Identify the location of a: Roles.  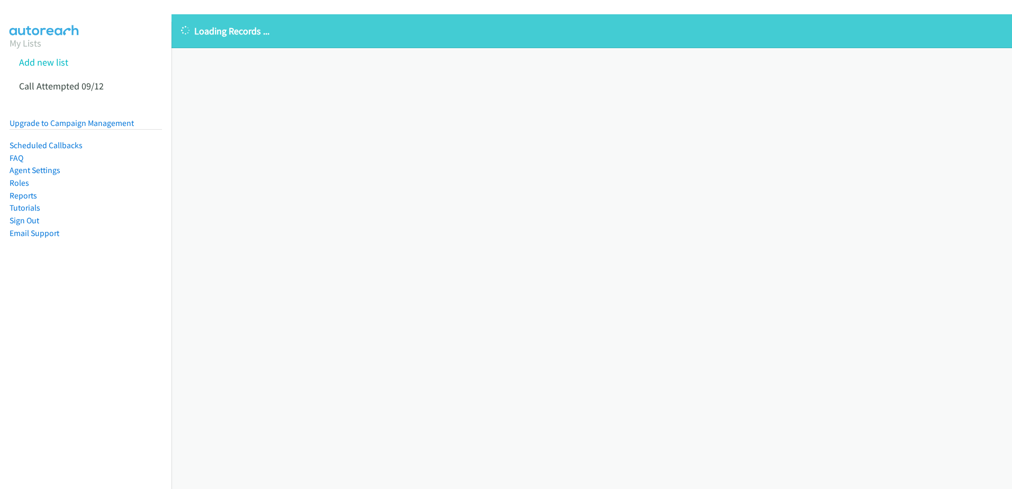
(19, 183).